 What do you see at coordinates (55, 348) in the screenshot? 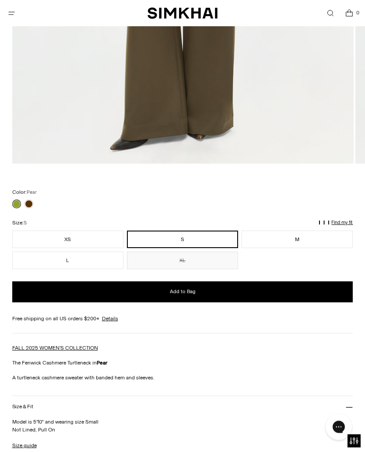
I see `a: FALL 2025 WOMEN'S COLLECTION` at bounding box center [55, 348].